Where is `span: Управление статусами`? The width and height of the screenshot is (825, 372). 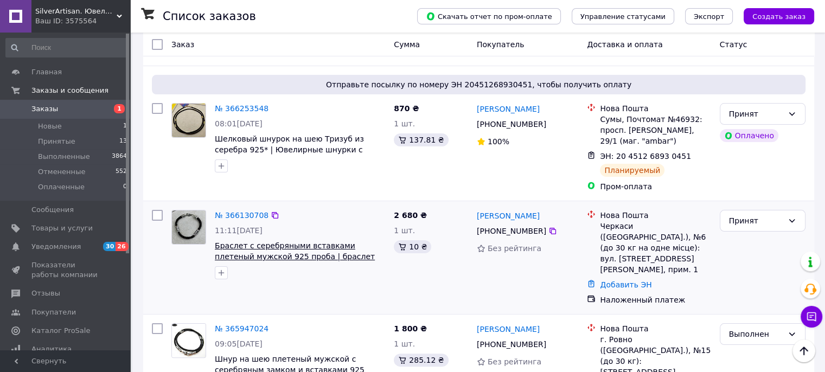 span: Управление статусами is located at coordinates (623, 16).